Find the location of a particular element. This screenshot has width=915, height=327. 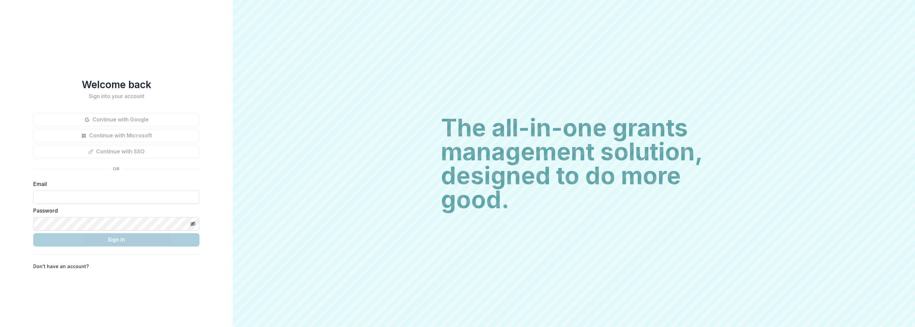

button: Toggle password visibility is located at coordinates (193, 224).